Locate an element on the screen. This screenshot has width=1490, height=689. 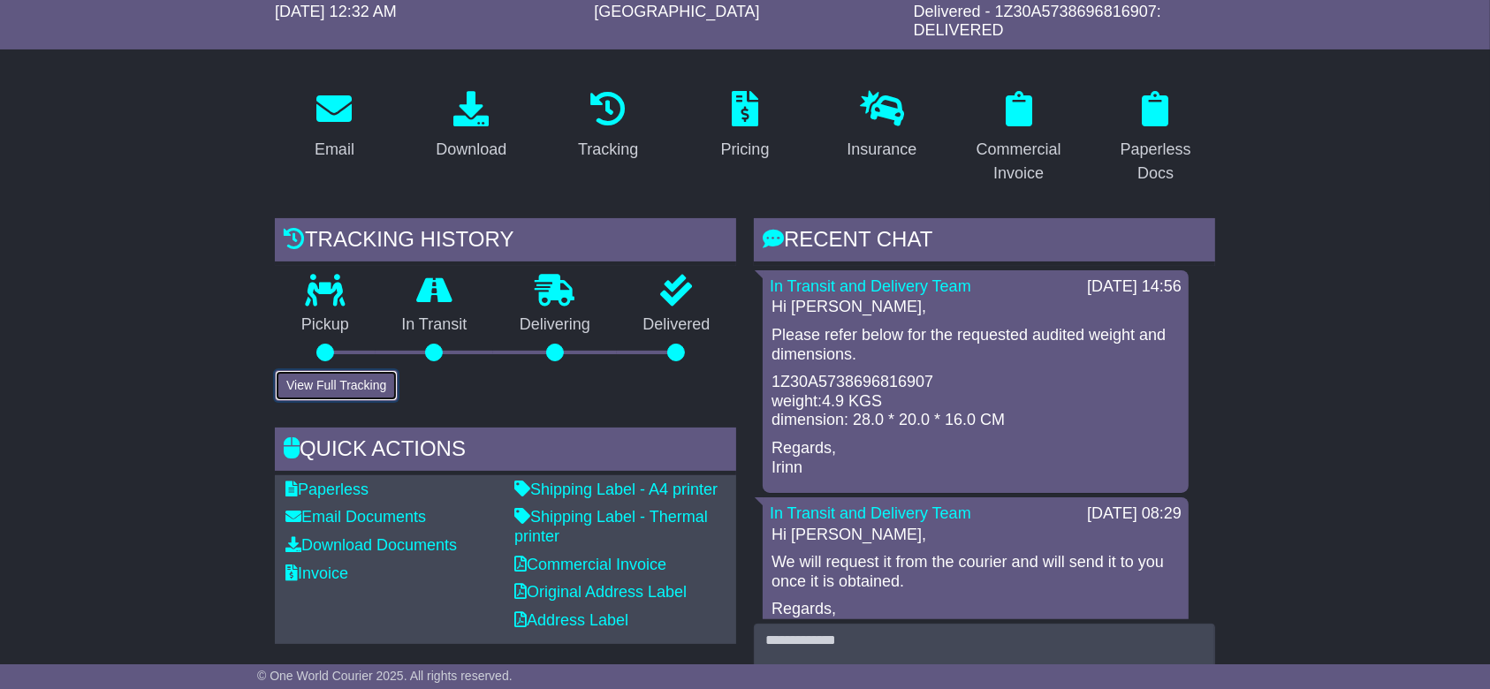
div: Email is located at coordinates (334, 149).